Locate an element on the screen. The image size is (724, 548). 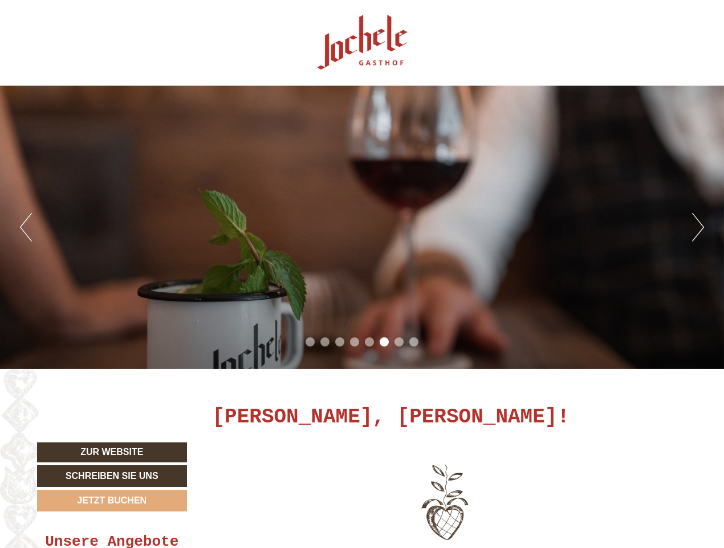
img: image is located at coordinates (446, 502).